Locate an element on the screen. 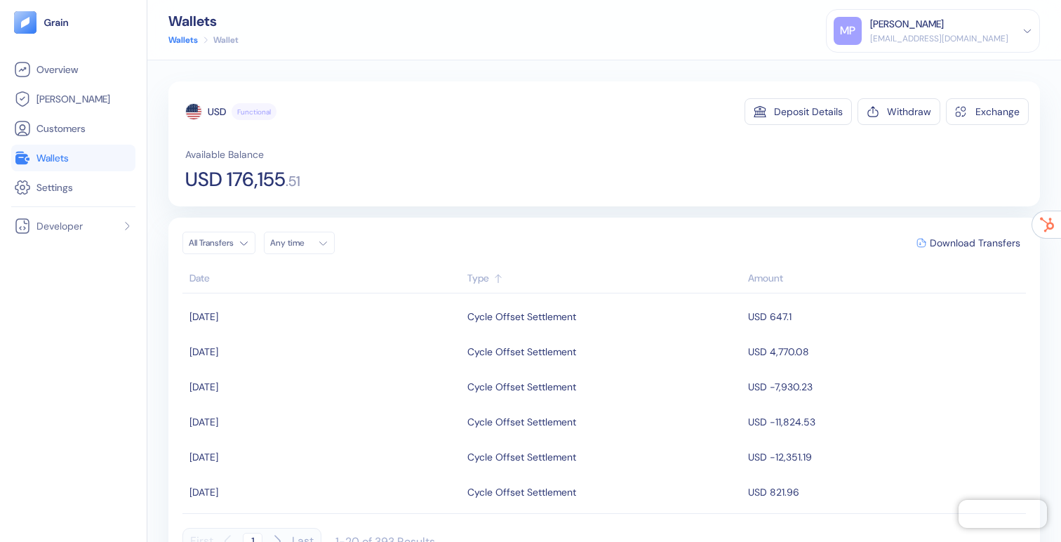 The width and height of the screenshot is (1061, 542). td: USD -7,930.23 is located at coordinates (885, 387).